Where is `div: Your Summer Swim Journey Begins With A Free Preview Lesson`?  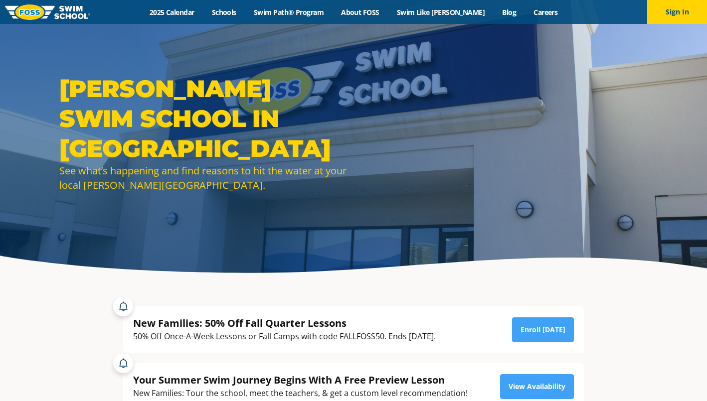
div: Your Summer Swim Journey Begins With A Free Preview Lesson is located at coordinates (300, 380).